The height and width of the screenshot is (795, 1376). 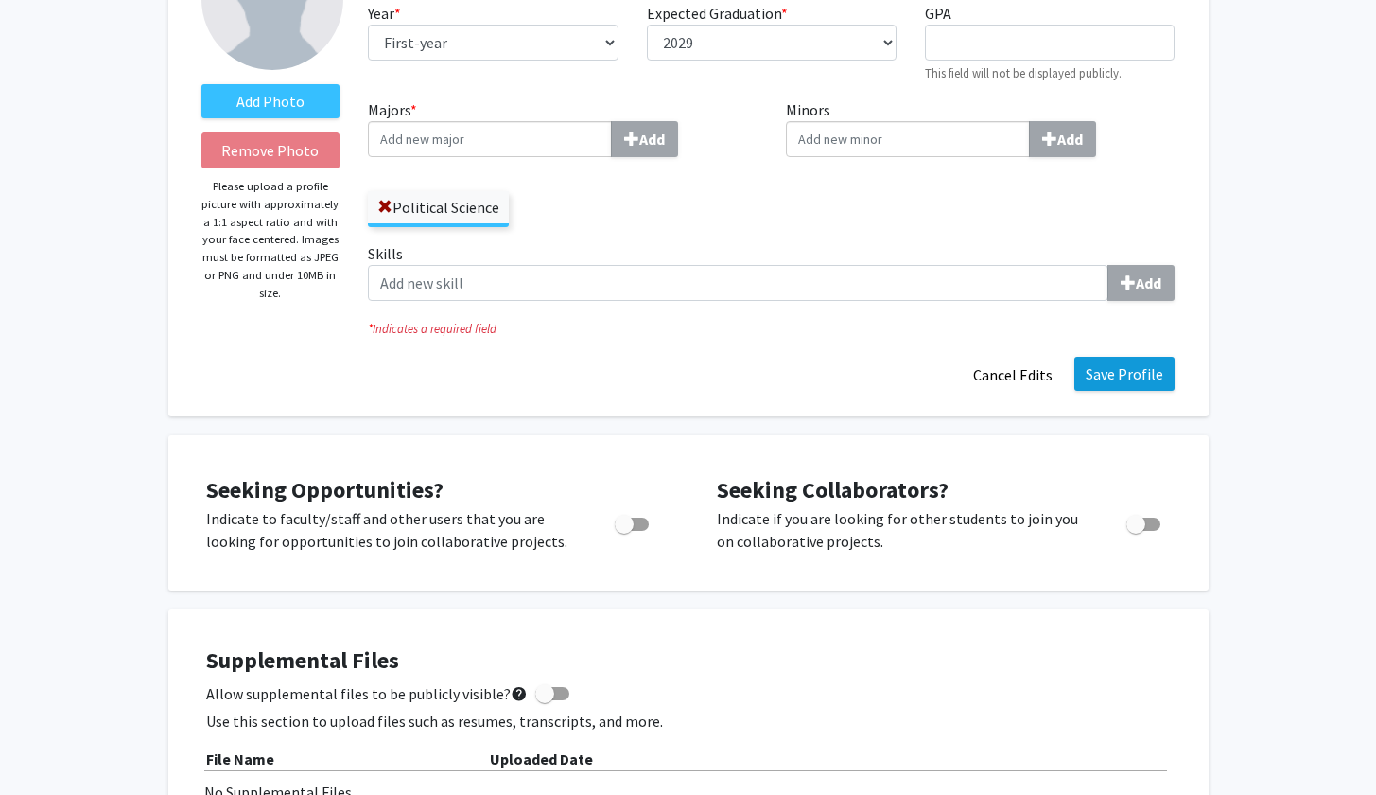 I want to click on b: Uploaded Date, so click(x=541, y=759).